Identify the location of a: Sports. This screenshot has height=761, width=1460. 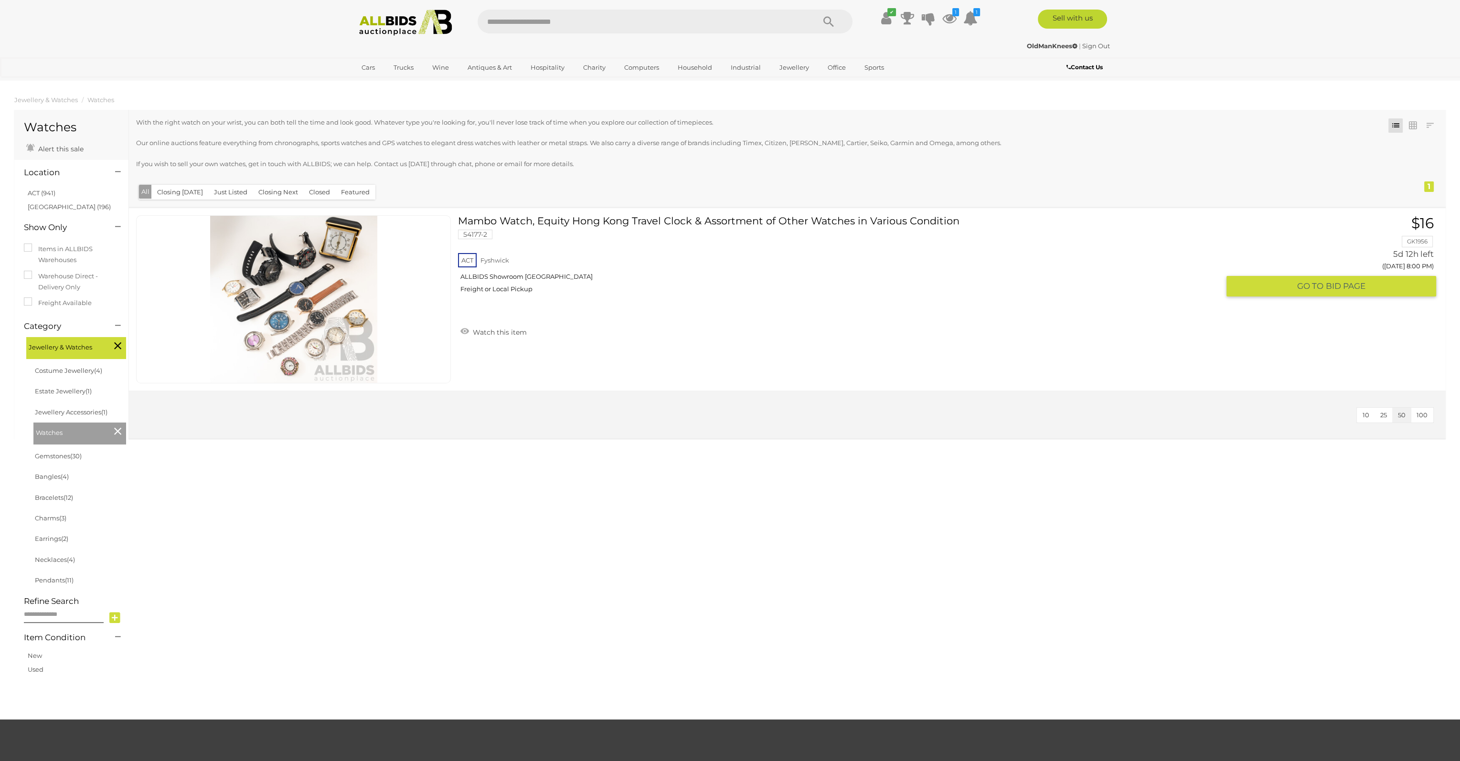
(874, 67).